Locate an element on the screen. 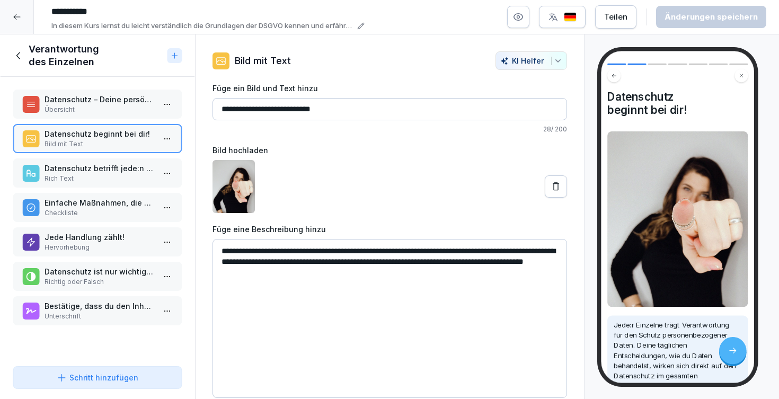 This screenshot has width=779, height=399. label: Bild hochladen is located at coordinates (390, 150).